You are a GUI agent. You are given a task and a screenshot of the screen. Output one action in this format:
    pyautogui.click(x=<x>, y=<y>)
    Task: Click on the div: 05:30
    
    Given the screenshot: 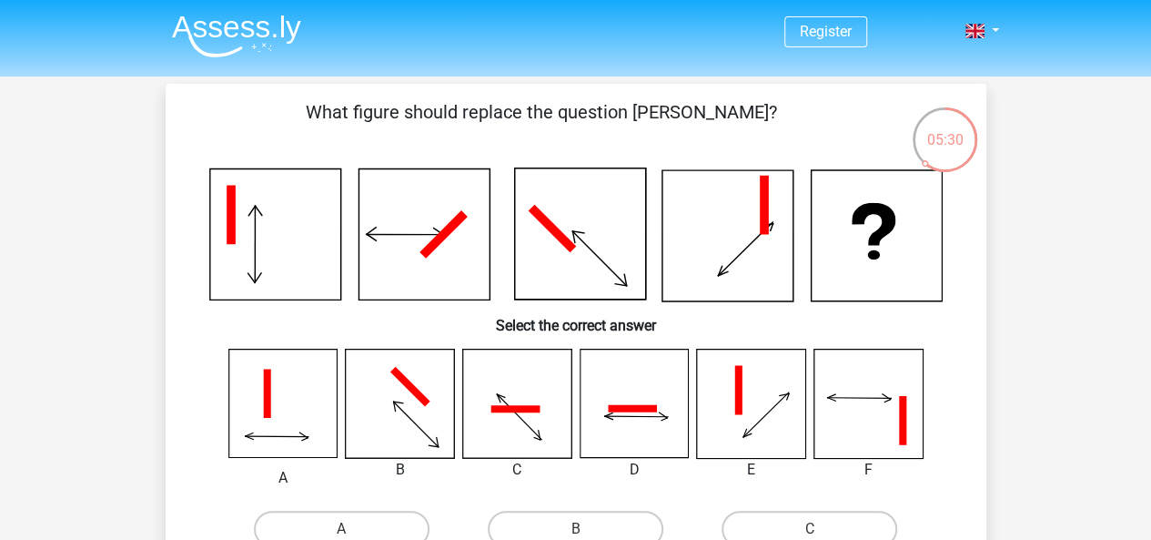 What is the action you would take?
    pyautogui.click(x=945, y=128)
    